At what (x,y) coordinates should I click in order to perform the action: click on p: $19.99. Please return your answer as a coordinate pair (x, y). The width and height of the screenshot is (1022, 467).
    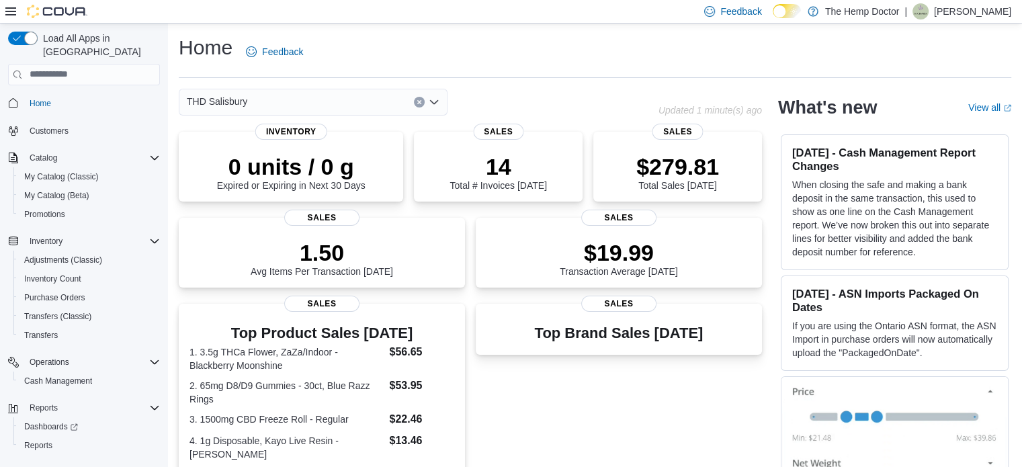
    Looking at the image, I should click on (619, 253).